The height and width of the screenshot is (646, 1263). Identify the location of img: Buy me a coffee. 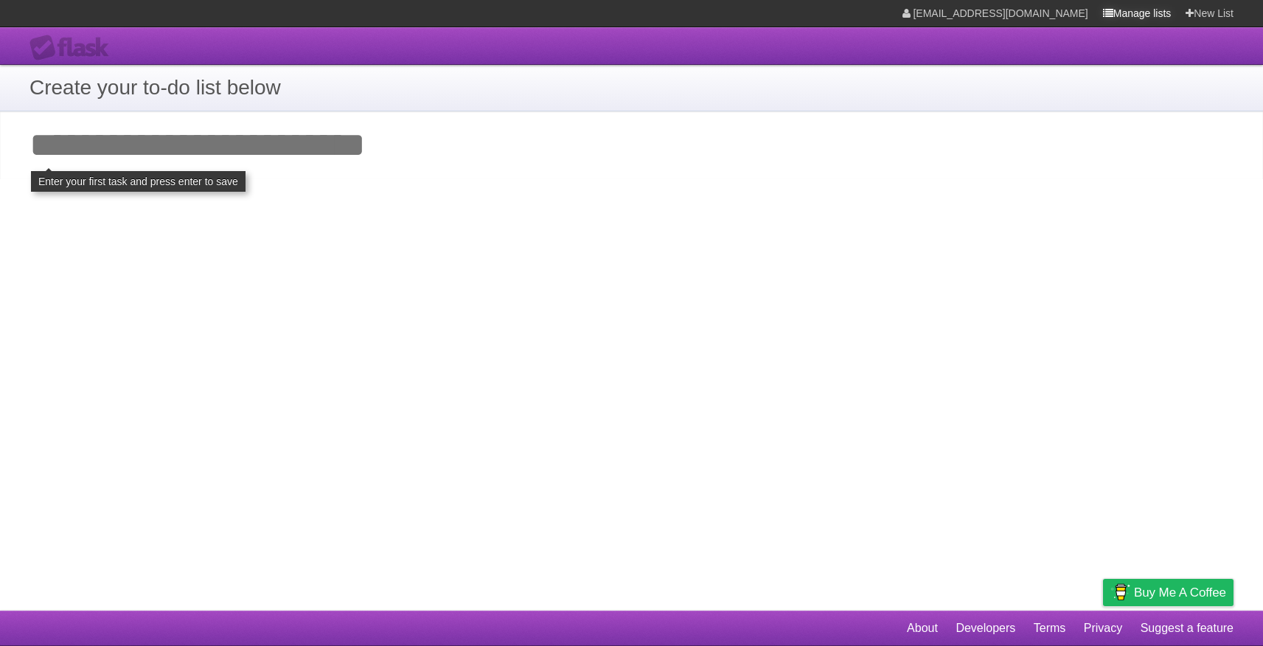
(1120, 592).